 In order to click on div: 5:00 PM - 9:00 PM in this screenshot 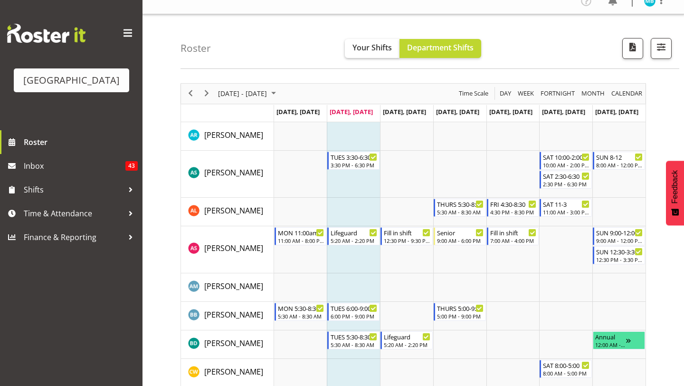, I will do `click(460, 316)`.